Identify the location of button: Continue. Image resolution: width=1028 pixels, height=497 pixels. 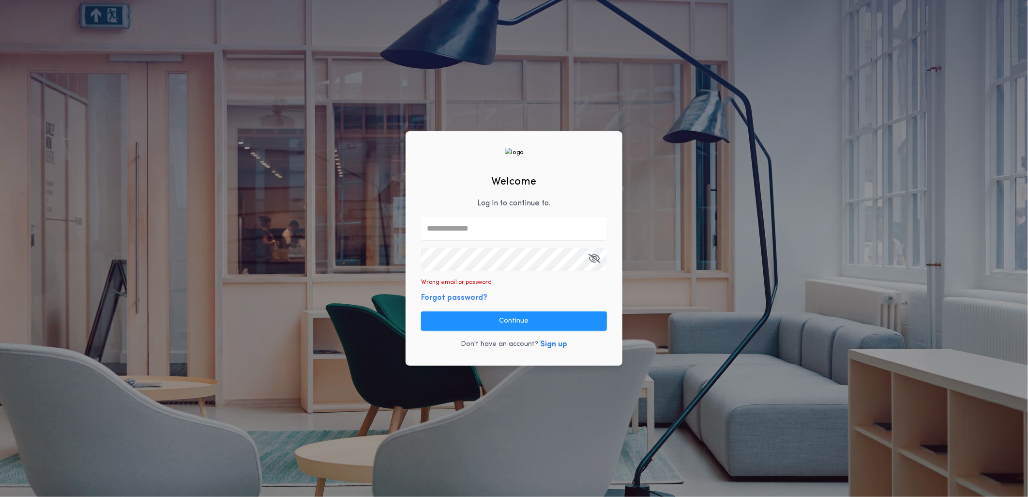
(514, 321).